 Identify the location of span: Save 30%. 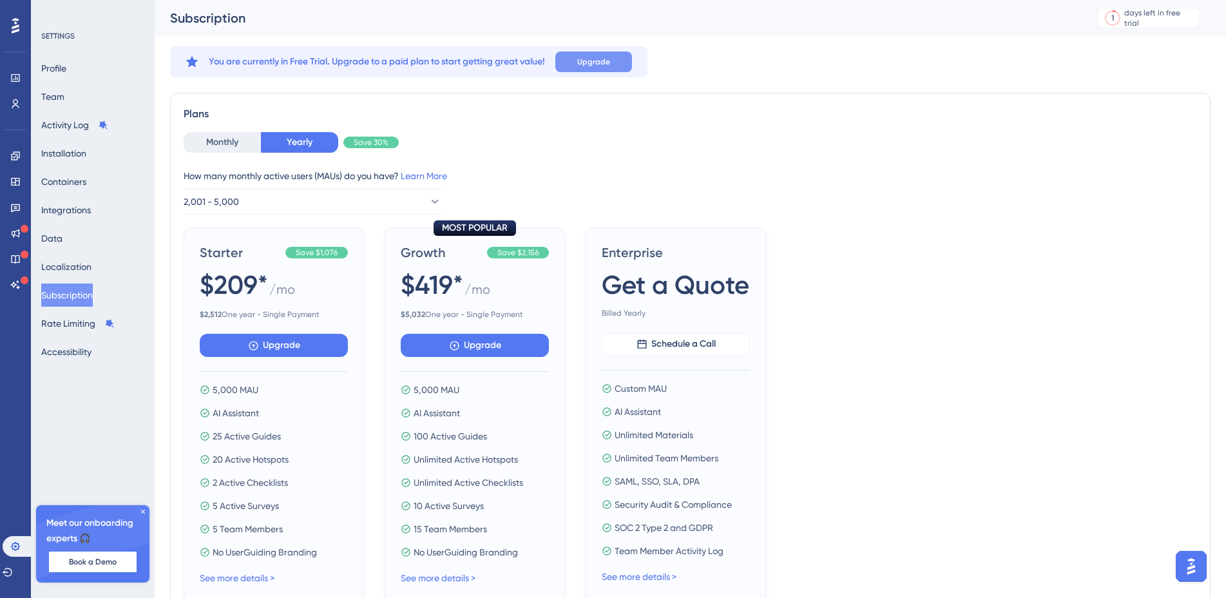
(371, 142).